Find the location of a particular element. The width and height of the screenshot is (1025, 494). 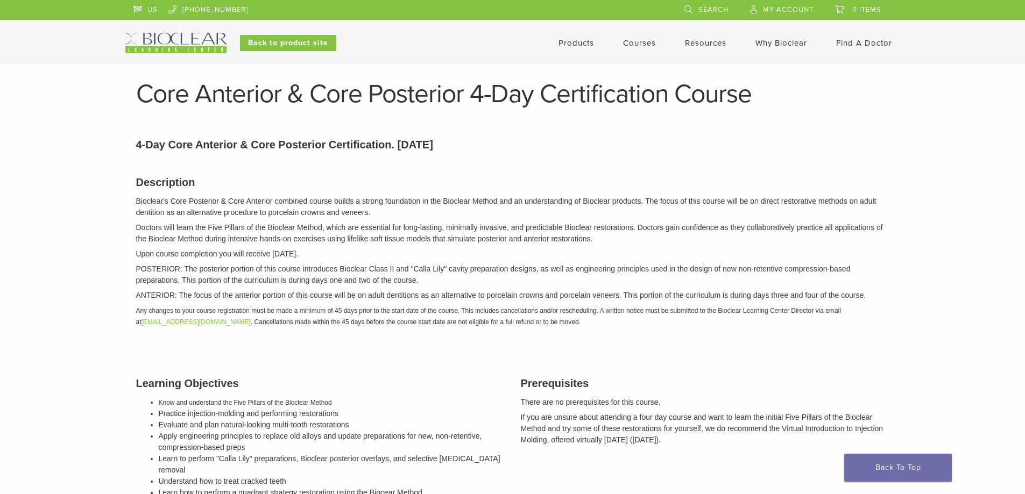

a: Back to product site is located at coordinates (288, 43).